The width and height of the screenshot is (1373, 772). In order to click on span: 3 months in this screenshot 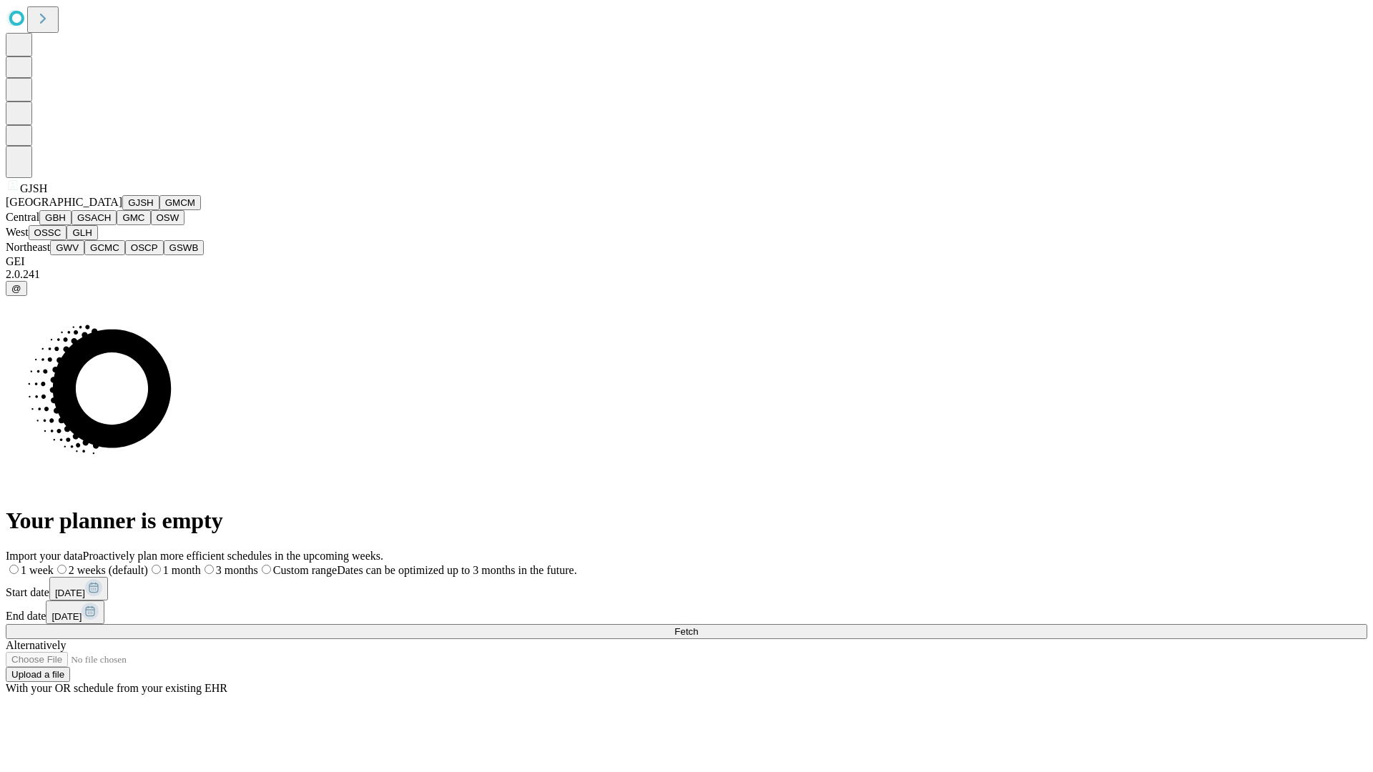, I will do `click(237, 570)`.